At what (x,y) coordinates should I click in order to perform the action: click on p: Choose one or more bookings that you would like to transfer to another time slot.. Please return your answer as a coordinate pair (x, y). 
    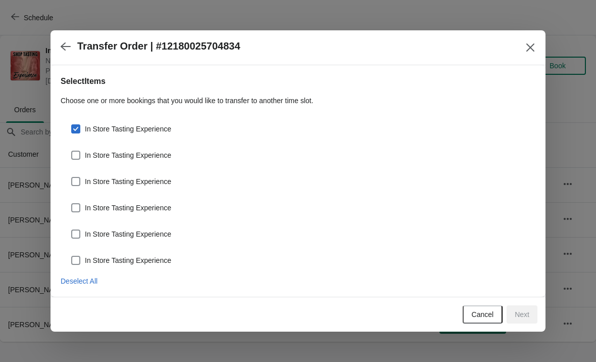
    Looking at the image, I should click on (298, 100).